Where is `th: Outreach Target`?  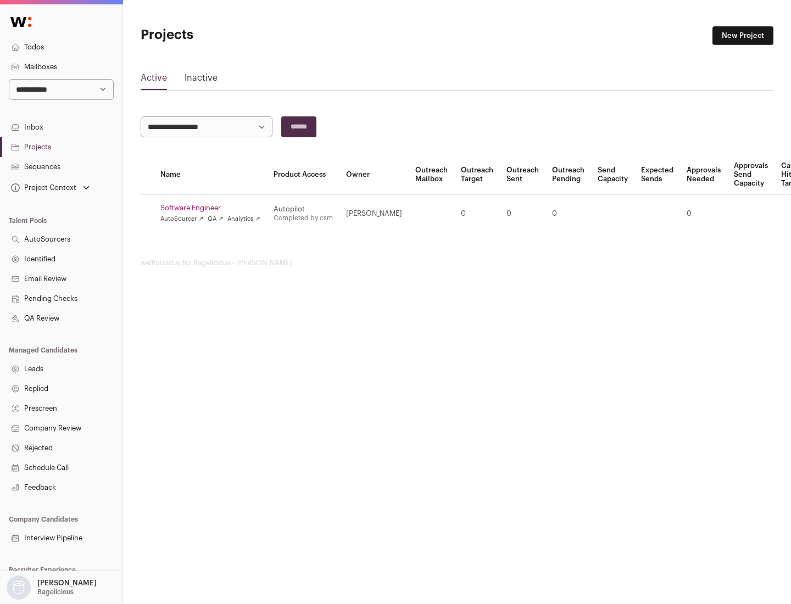 th: Outreach Target is located at coordinates (477, 175).